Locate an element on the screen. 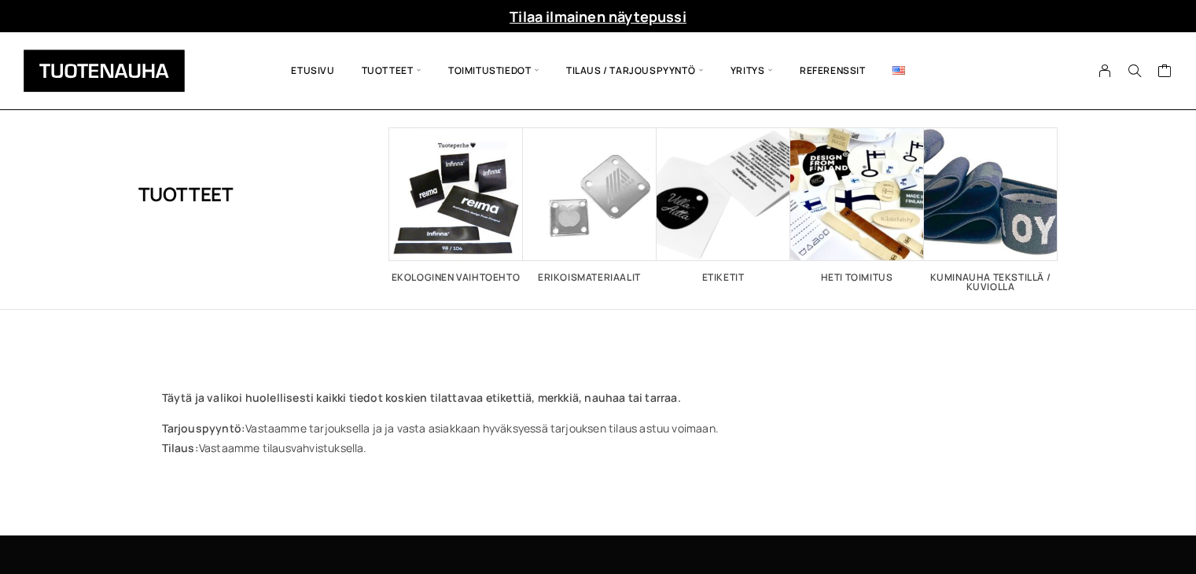 This screenshot has height=574, width=1196. h2: Erikoismateriaalit is located at coordinates (590, 278).